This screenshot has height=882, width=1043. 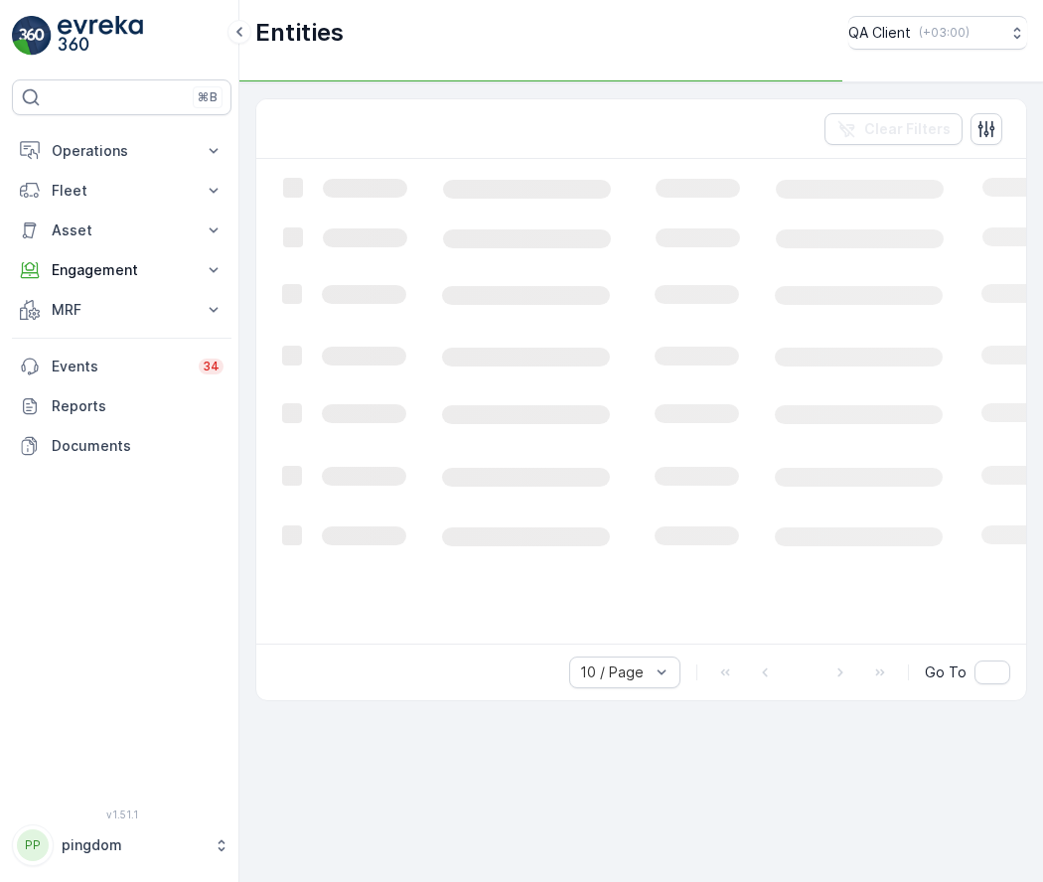 What do you see at coordinates (946, 672) in the screenshot?
I see `span: Go To` at bounding box center [946, 672].